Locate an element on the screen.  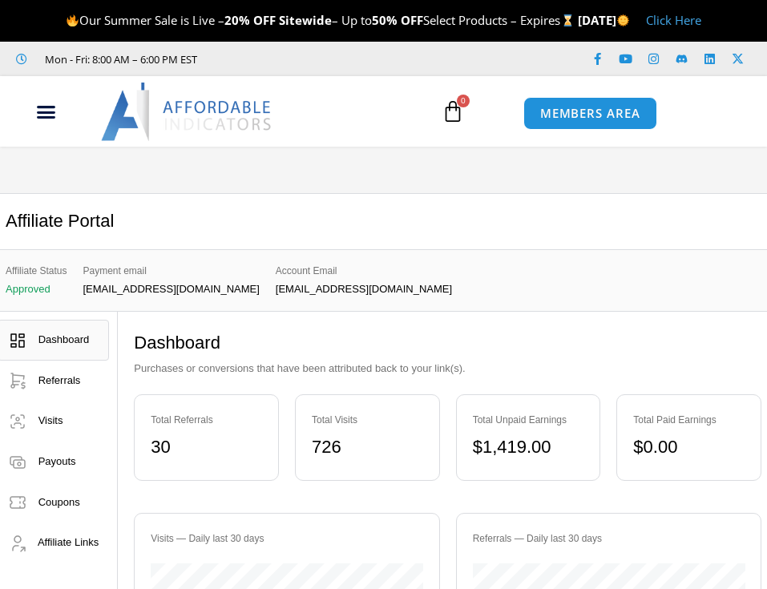
span: Payouts is located at coordinates (57, 461).